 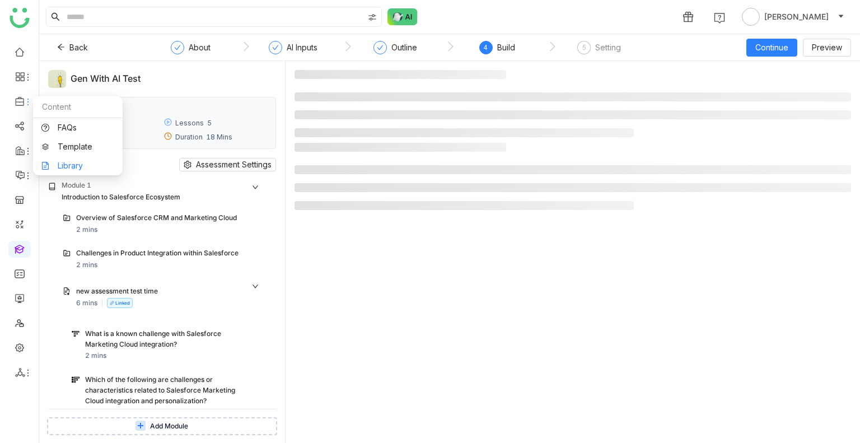 What do you see at coordinates (78, 128) in the screenshot?
I see `a: FAQs` at bounding box center [78, 128].